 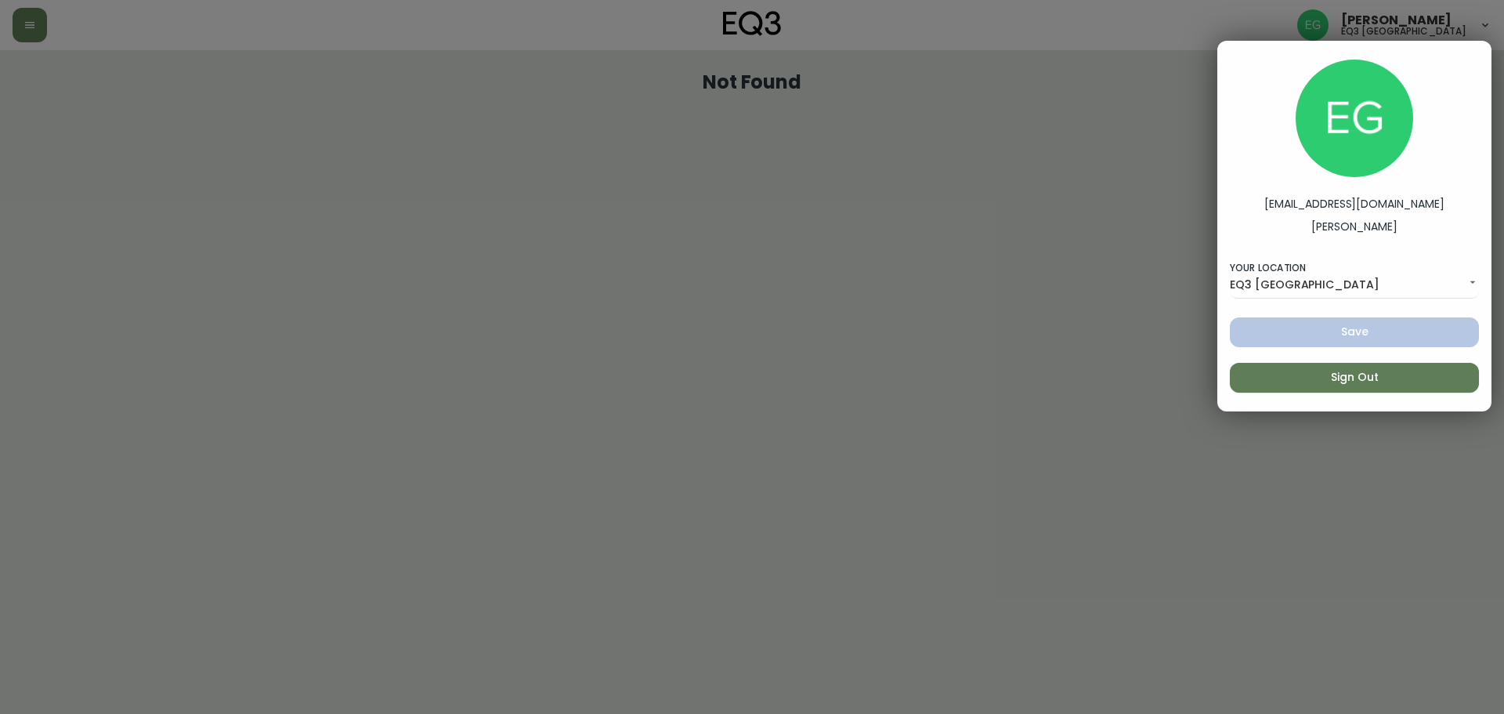 I want to click on img: db11c1629862fe82d63d0774b1b54d2b, so click(x=1354, y=118).